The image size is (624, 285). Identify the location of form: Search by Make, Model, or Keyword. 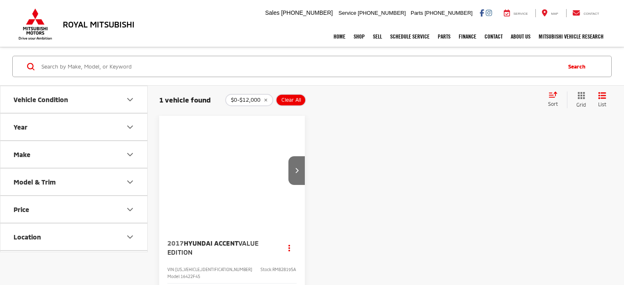
(300, 66).